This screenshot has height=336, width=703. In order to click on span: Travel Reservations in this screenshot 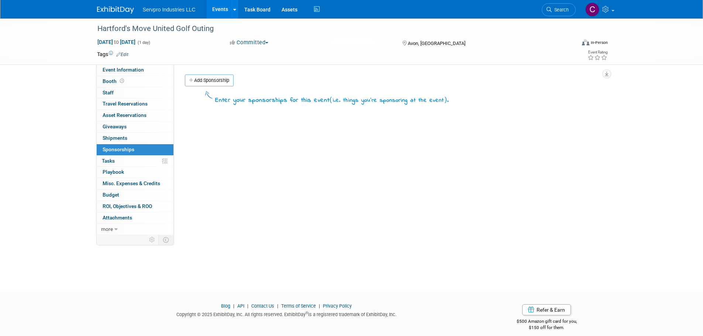, I will do `click(125, 104)`.